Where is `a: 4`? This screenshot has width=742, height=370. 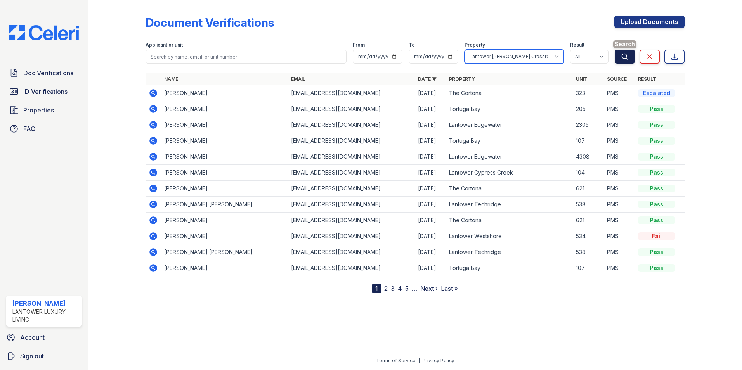 a: 4 is located at coordinates (400, 289).